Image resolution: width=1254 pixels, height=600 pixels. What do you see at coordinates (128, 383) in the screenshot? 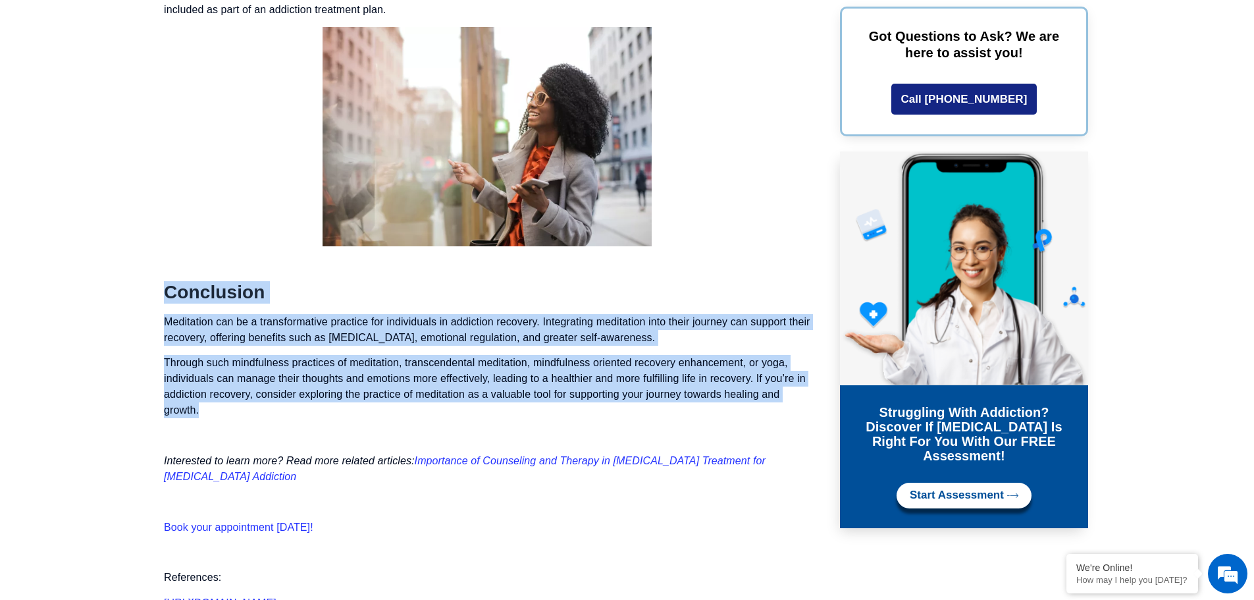
I see `textarea: Type your message and hit 'Enter'` at bounding box center [128, 383].